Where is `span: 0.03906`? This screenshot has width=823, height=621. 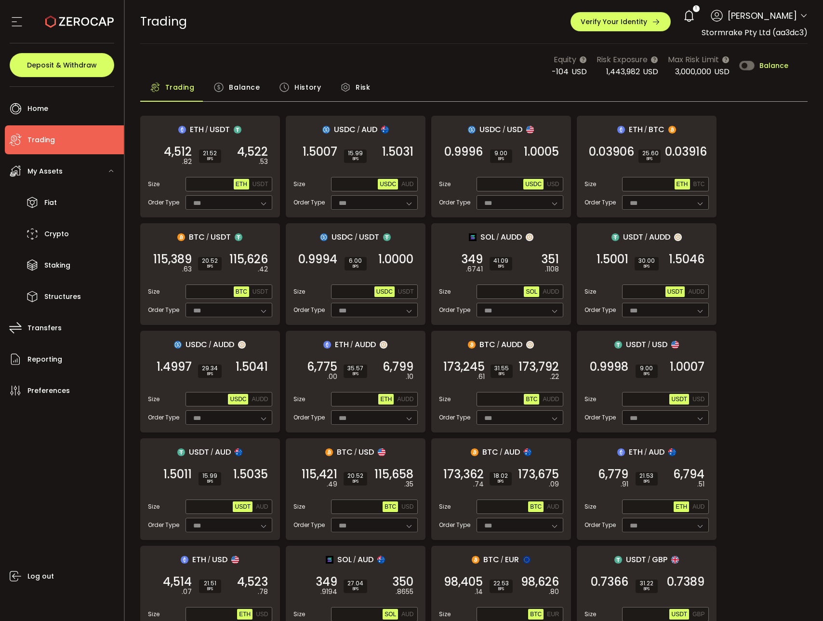 span: 0.03906 is located at coordinates (611, 152).